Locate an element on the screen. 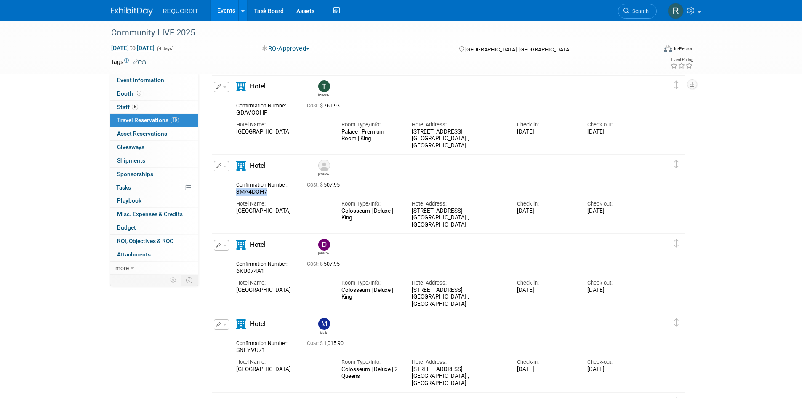  td: Toggle Event Tabs is located at coordinates (189, 280).